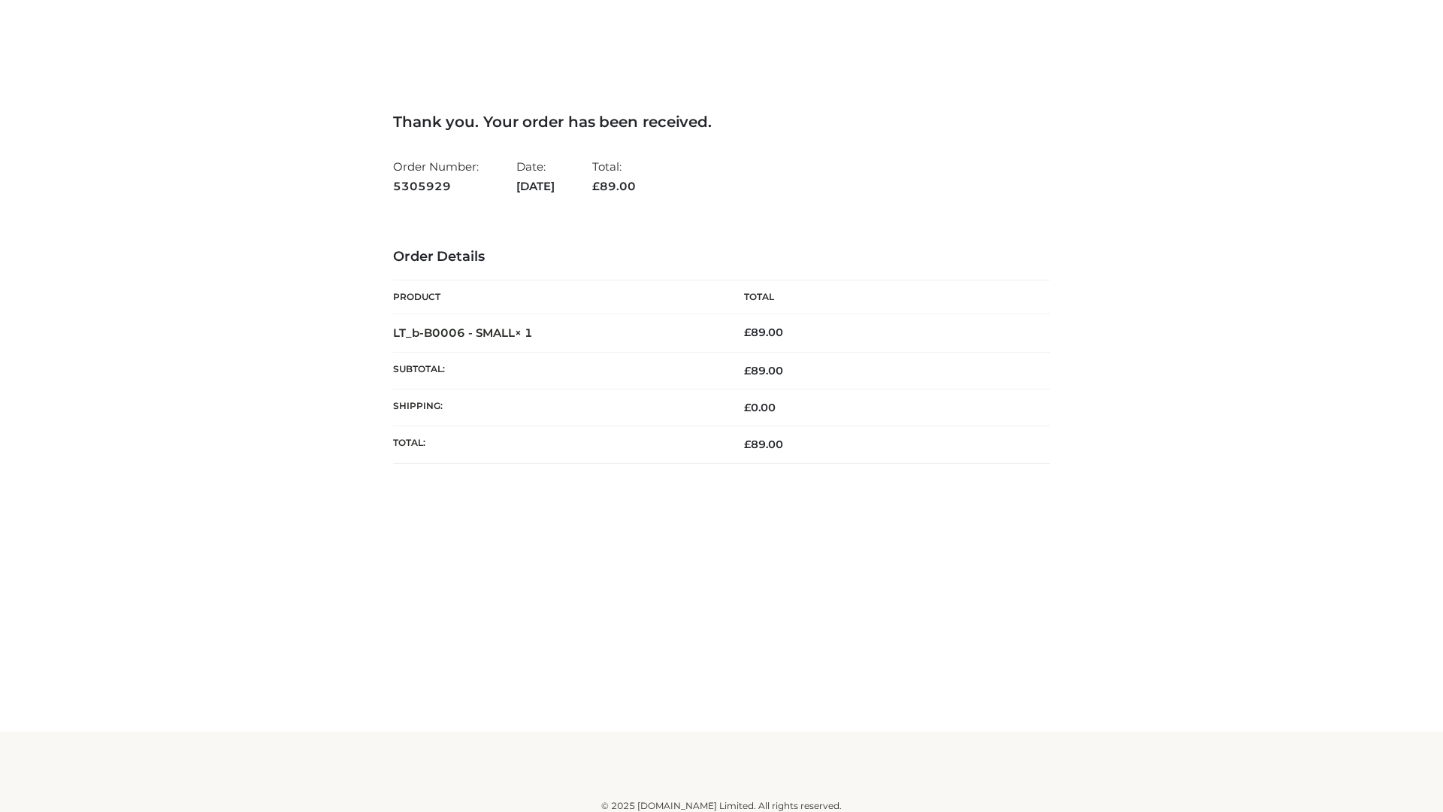 This screenshot has height=812, width=1443. Describe the element at coordinates (760, 407) in the screenshot. I see `bdi: 0.00` at that location.